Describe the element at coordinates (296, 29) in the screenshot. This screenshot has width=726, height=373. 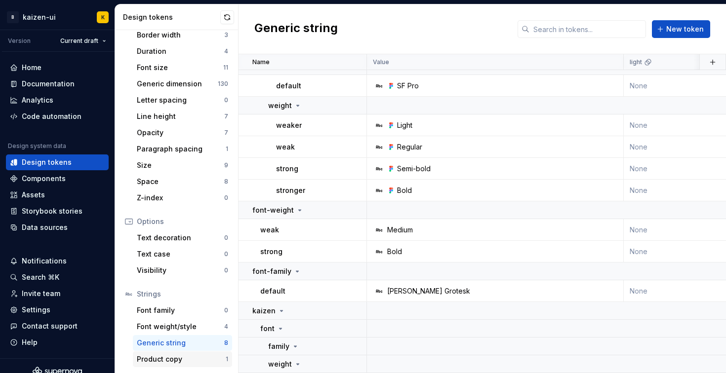
I see `h2: Generic string` at that location.